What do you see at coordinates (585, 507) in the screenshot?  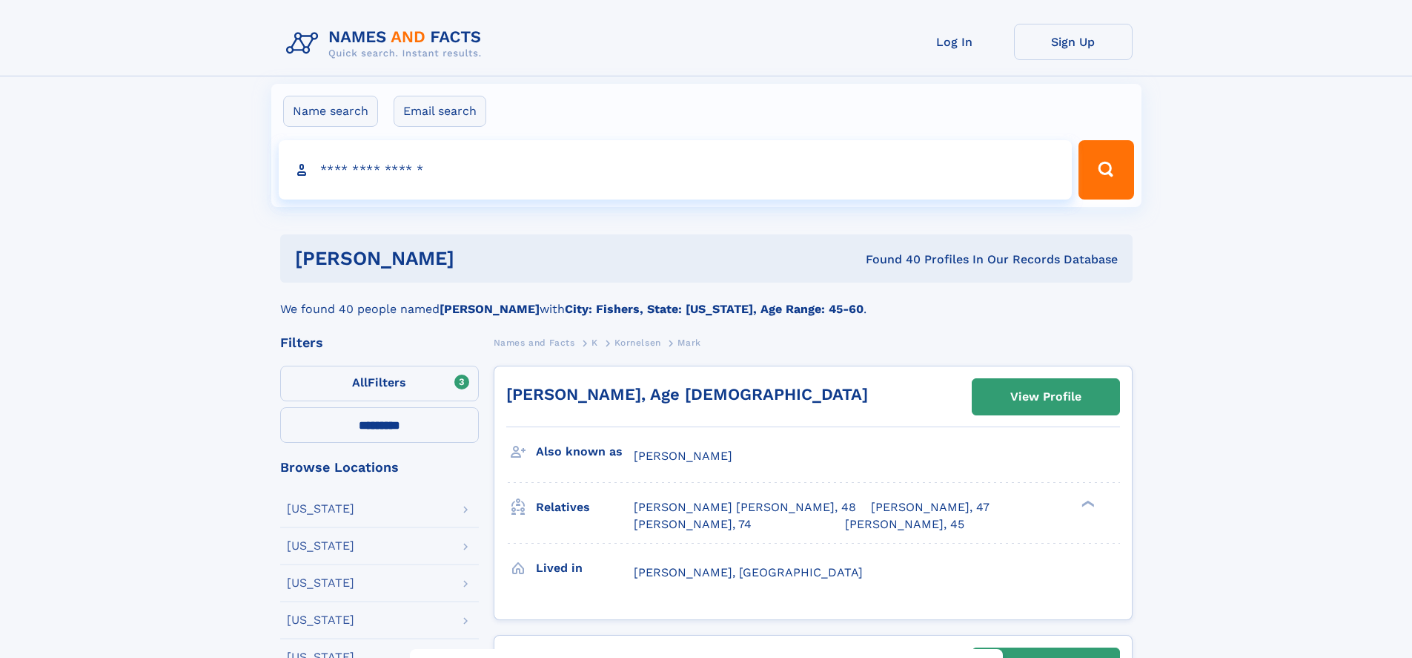 I see `h3: Relatives` at bounding box center [585, 507].